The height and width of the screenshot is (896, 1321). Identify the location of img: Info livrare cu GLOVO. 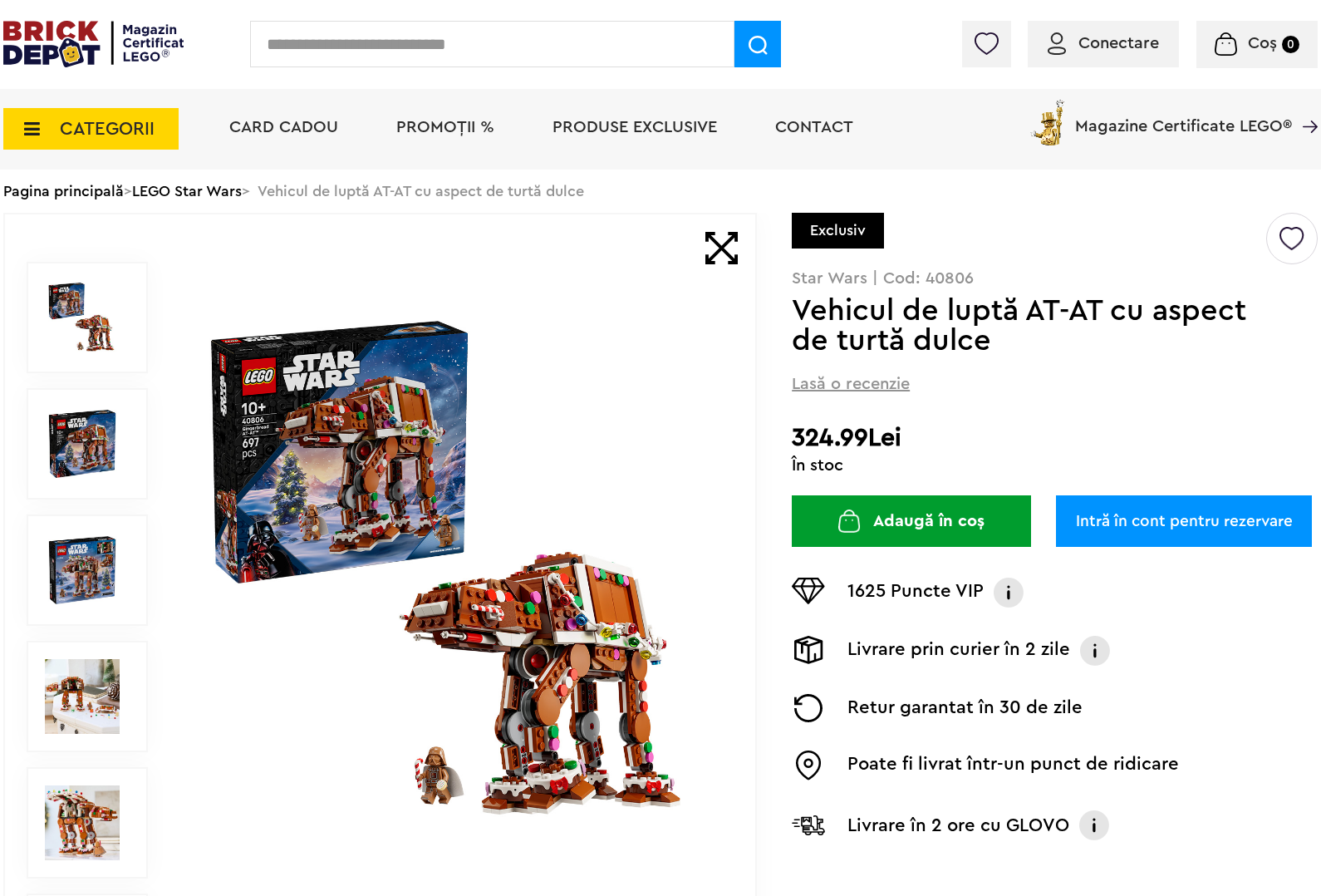
(1094, 825).